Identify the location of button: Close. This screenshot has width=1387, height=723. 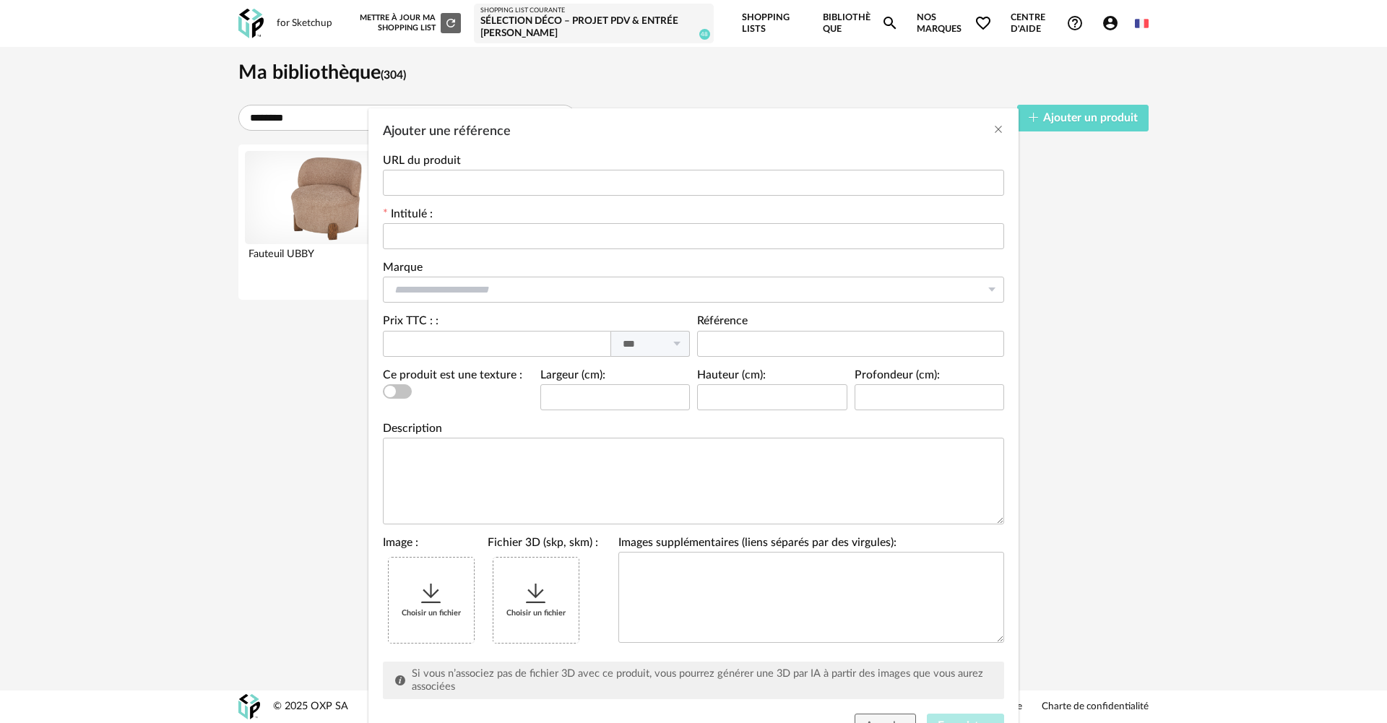
(998, 130).